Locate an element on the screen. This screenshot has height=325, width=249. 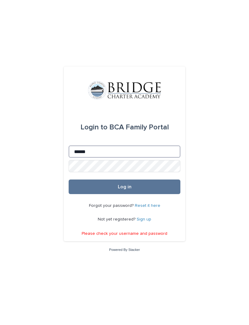
span: Not yet registered? is located at coordinates (117, 219).